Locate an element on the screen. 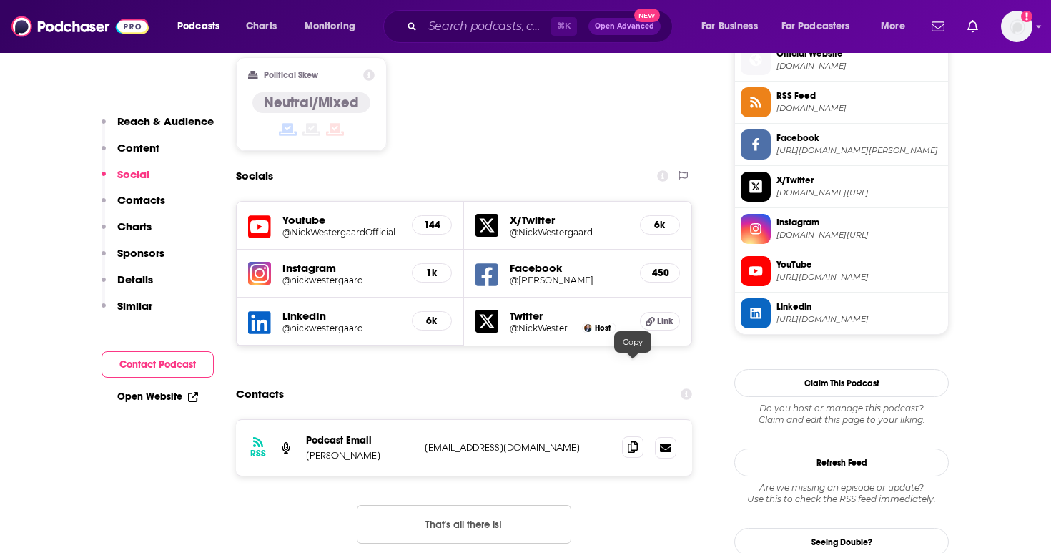  a: Podchaser - Follow, Share and Rate Podcasts is located at coordinates (80, 26).